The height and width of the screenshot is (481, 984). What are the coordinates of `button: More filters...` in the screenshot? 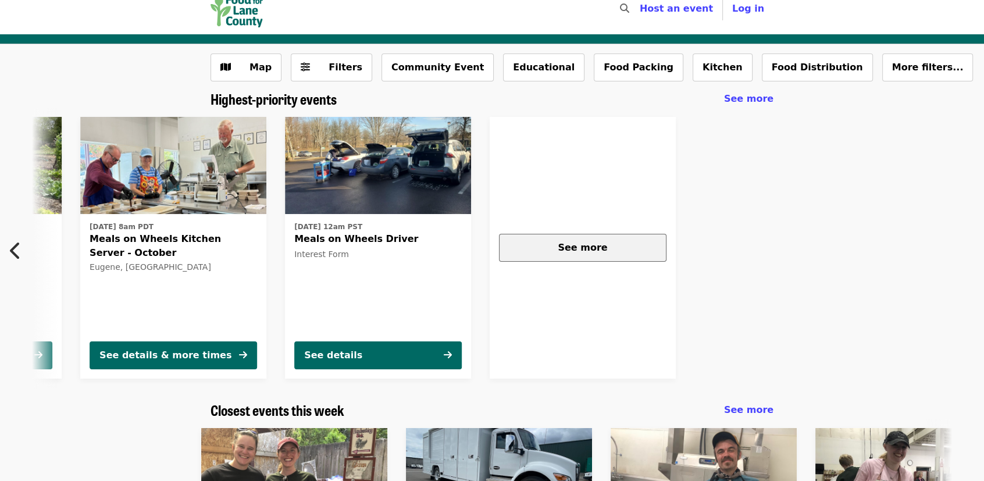 It's located at (928, 67).